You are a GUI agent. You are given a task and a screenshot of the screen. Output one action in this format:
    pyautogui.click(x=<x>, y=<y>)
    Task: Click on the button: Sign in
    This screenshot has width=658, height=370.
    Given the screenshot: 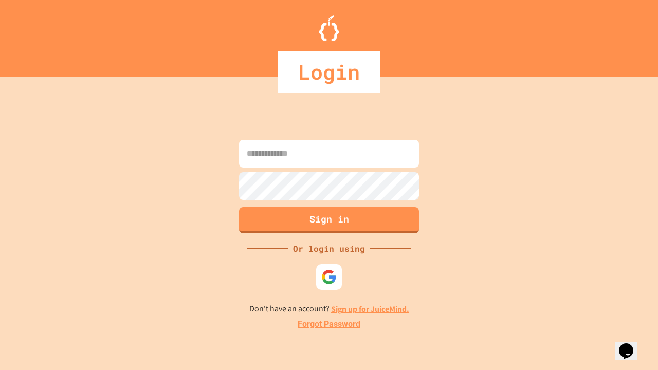 What is the action you would take?
    pyautogui.click(x=329, y=220)
    